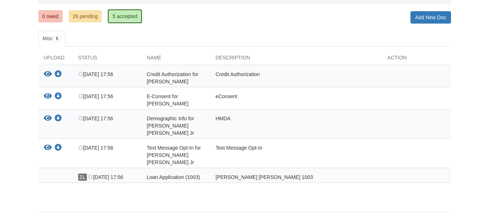  I want to click on a: Download Demographic Info for Richard Meade Whitmire Jr, so click(58, 119).